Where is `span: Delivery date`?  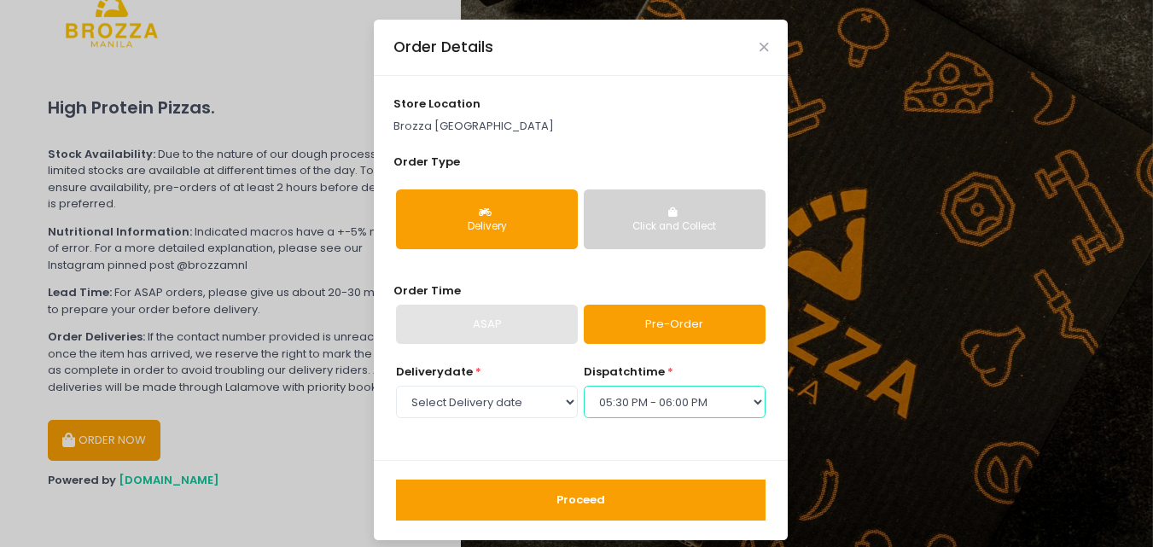 span: Delivery date is located at coordinates (435, 371).